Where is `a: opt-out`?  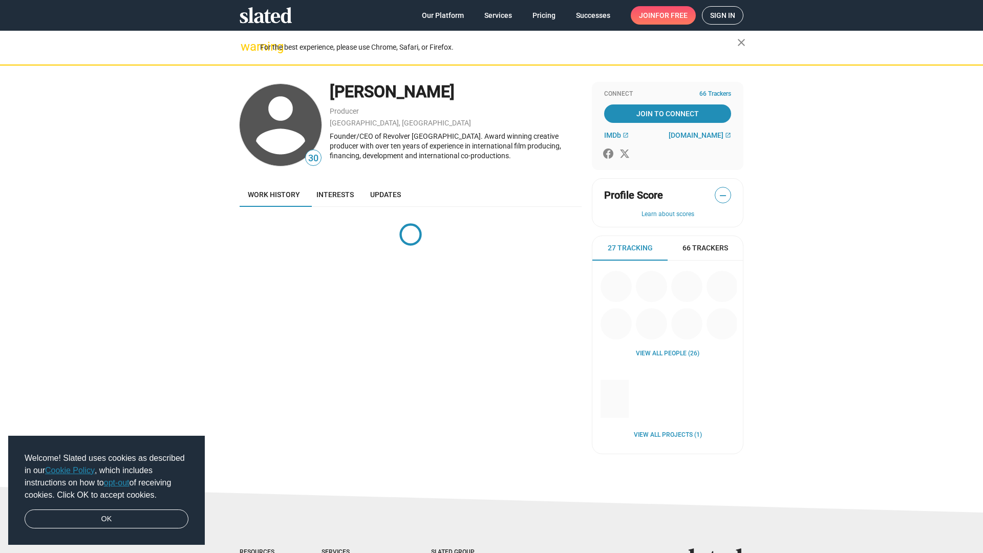
a: opt-out is located at coordinates (117, 482).